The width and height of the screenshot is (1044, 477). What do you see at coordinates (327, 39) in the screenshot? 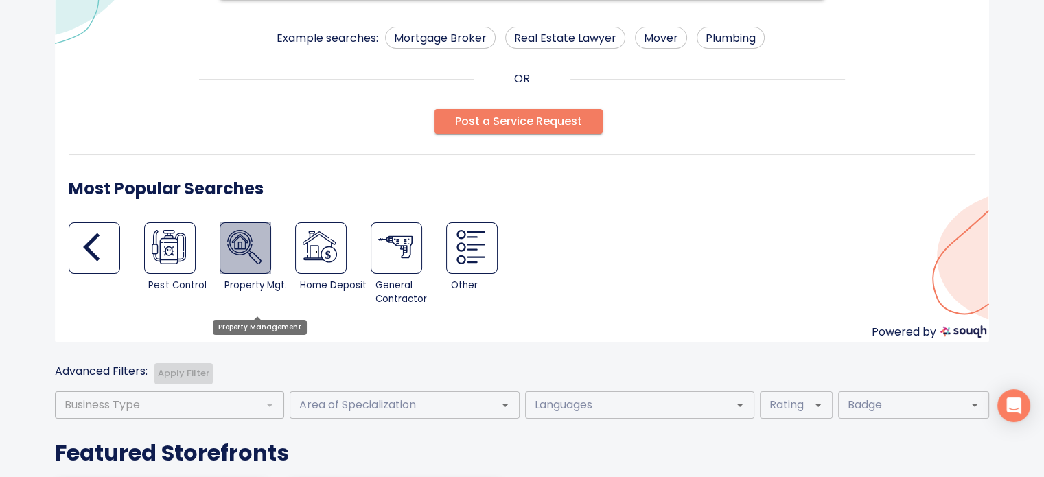
I see `p: Example searches:` at bounding box center [327, 39].